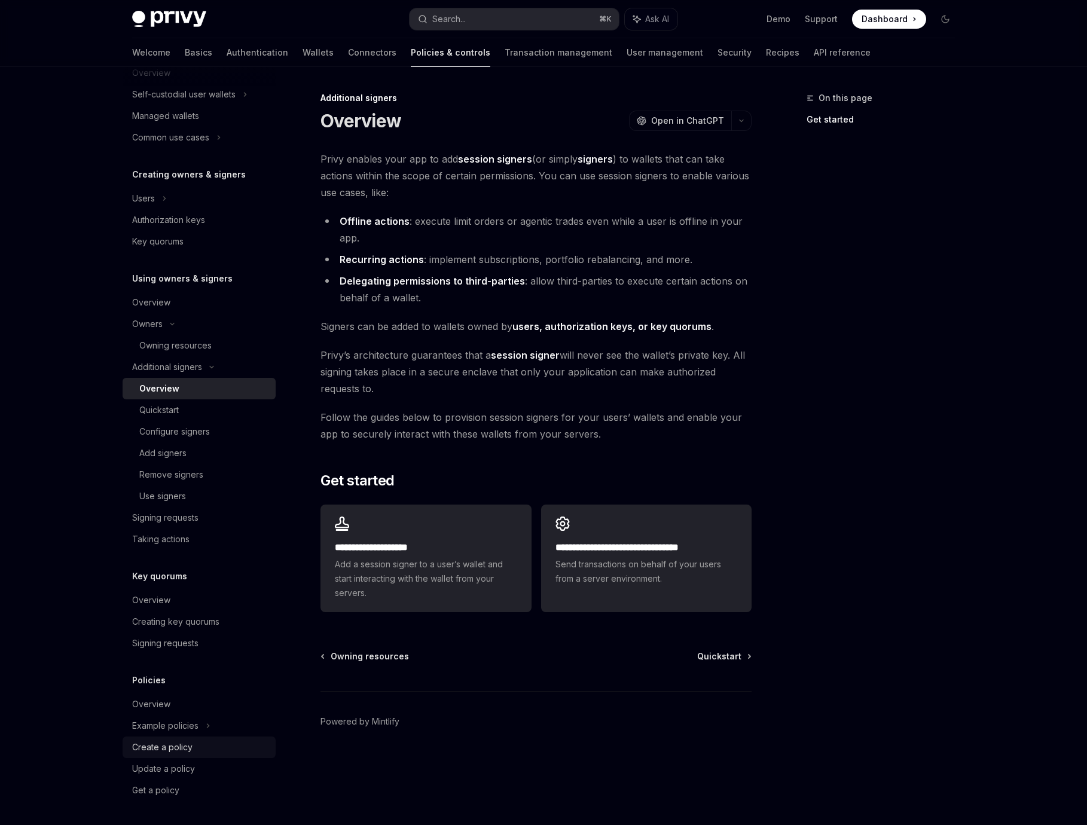  Describe the element at coordinates (151, 53) in the screenshot. I see `a: Welcome` at that location.